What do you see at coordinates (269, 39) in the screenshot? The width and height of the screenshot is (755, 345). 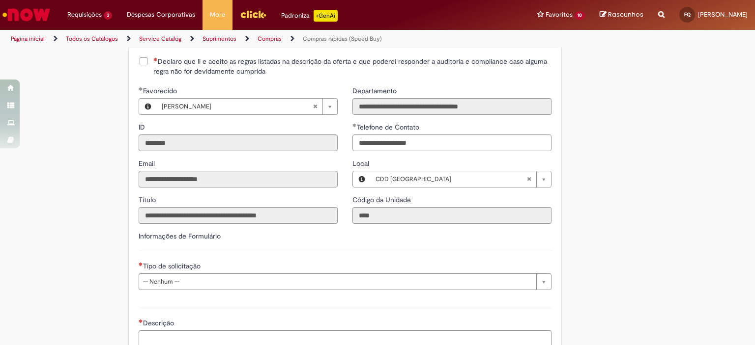 I see `a: Compras` at bounding box center [269, 39].